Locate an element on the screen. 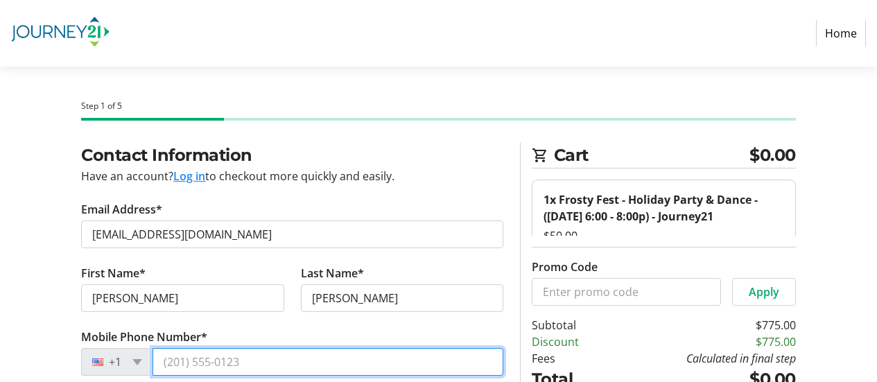 Image resolution: width=877 pixels, height=382 pixels. span: Apply is located at coordinates (764, 292).